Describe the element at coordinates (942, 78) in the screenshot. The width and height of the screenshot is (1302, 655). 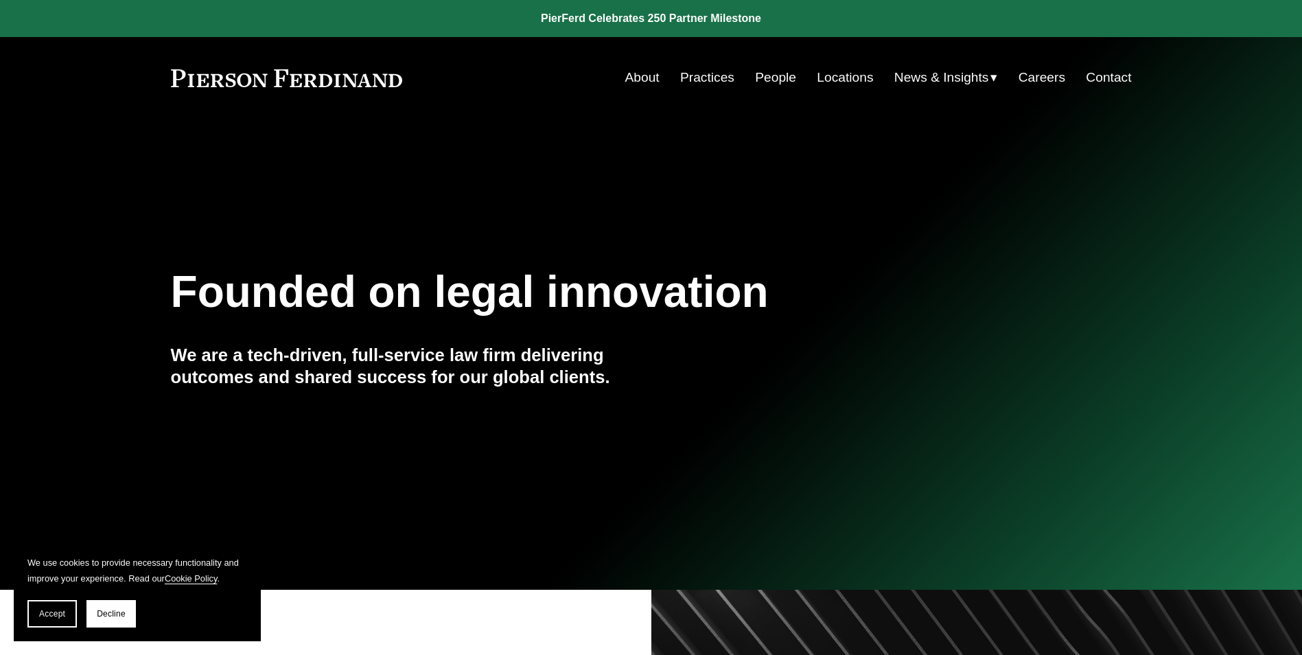
I see `span: News & Insights` at that location.